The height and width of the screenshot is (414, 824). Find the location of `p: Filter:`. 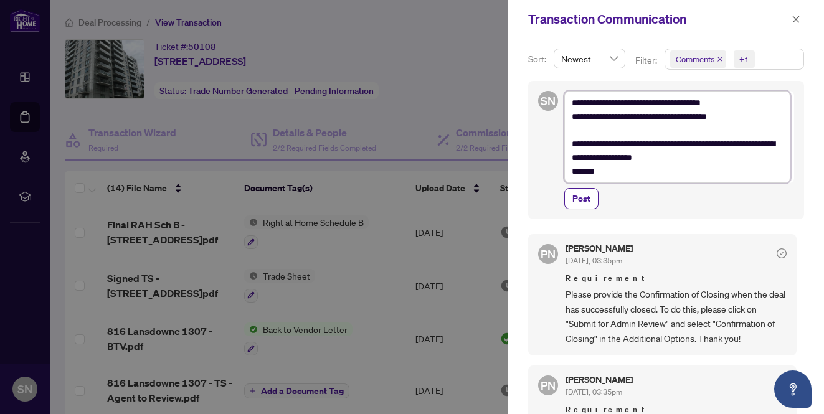

p: Filter: is located at coordinates (647, 60).